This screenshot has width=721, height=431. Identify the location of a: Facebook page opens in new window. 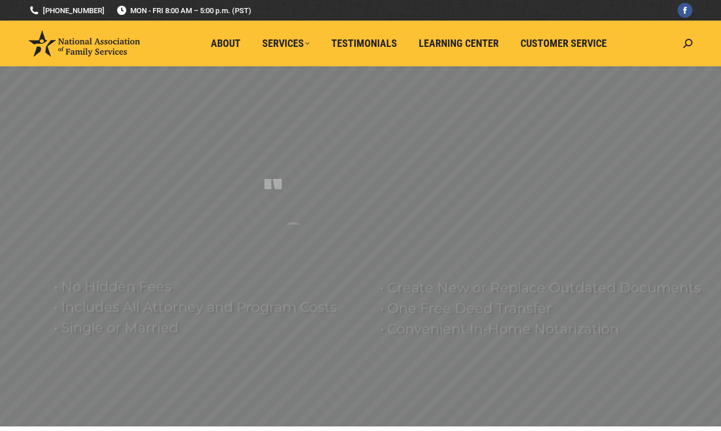
(685, 10).